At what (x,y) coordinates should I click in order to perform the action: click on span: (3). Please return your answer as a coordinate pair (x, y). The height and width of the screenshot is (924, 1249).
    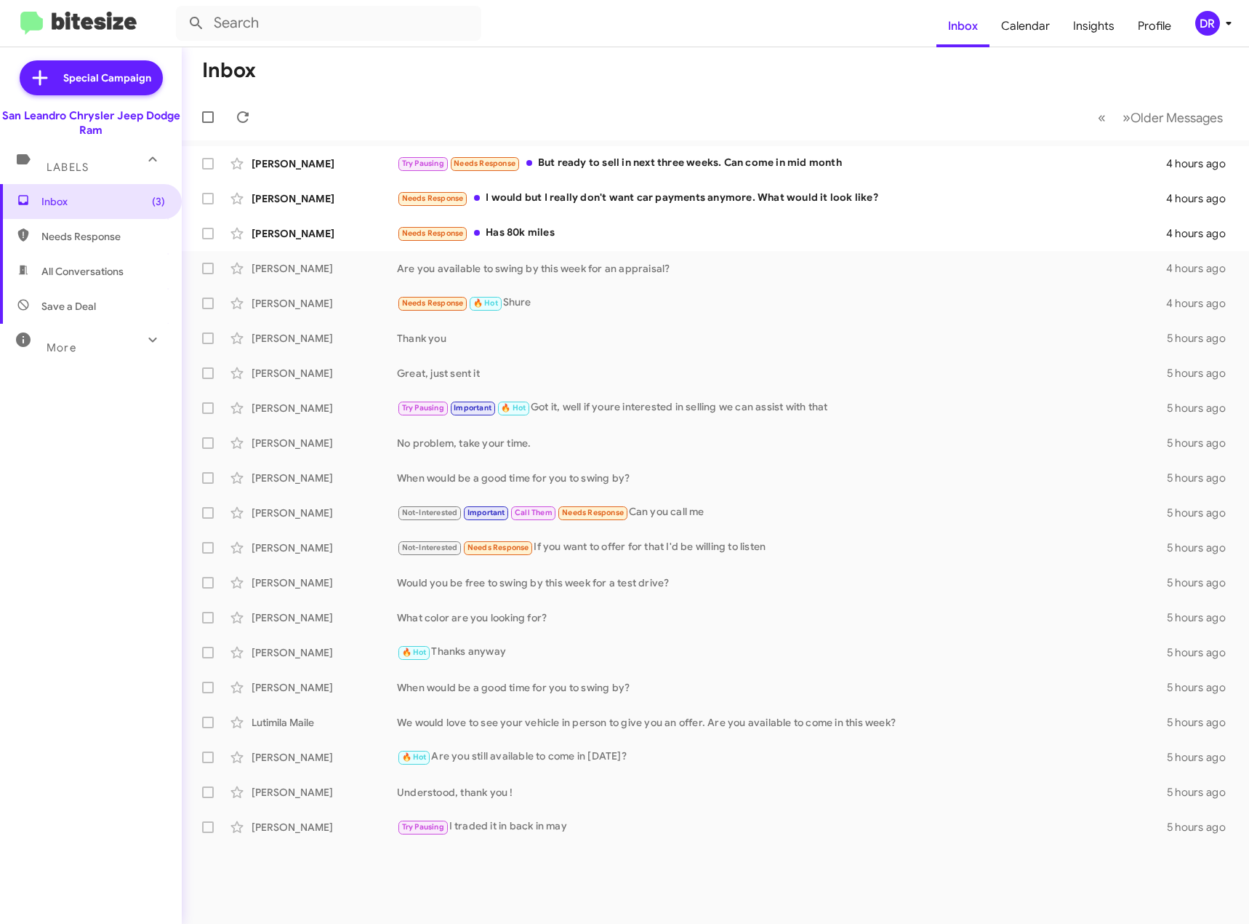
    Looking at the image, I should click on (159, 201).